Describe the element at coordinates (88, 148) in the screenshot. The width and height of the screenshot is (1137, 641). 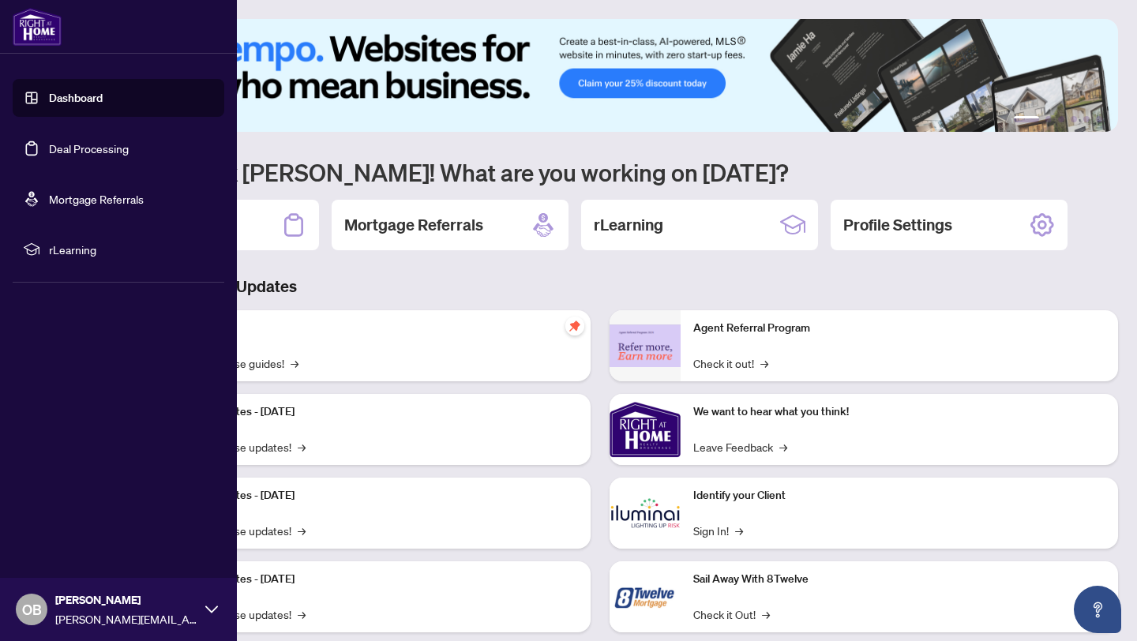
I see `a: Deal Processing` at that location.